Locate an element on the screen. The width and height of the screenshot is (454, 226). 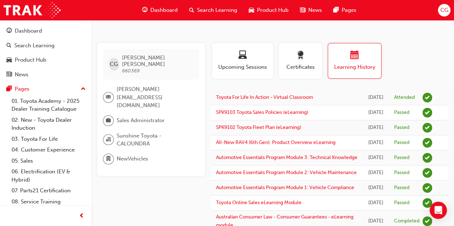
a: Dashboard is located at coordinates (46, 31).